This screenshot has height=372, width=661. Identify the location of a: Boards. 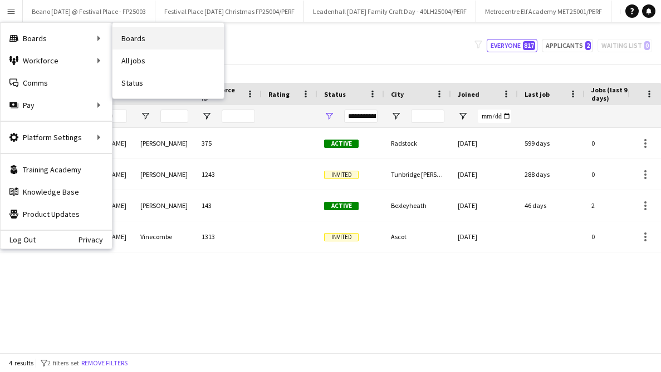
(168, 38).